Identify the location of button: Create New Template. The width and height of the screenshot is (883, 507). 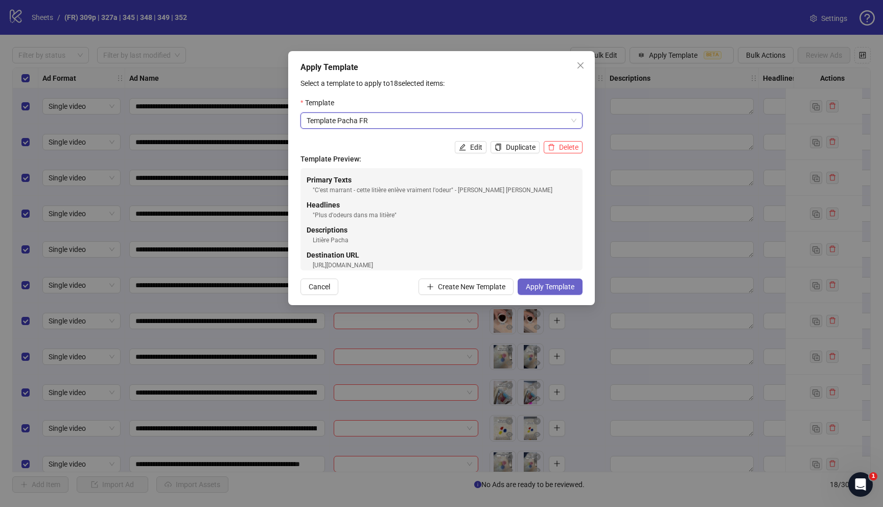
(466, 287).